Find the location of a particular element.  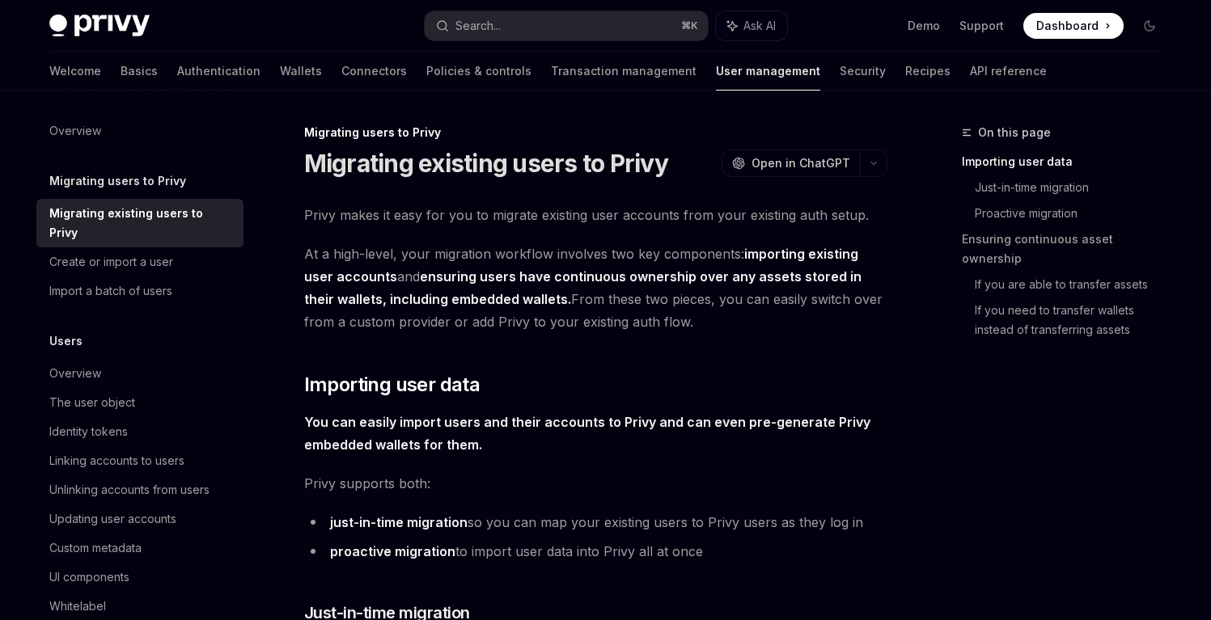

span: Importing user data is located at coordinates (392, 385).